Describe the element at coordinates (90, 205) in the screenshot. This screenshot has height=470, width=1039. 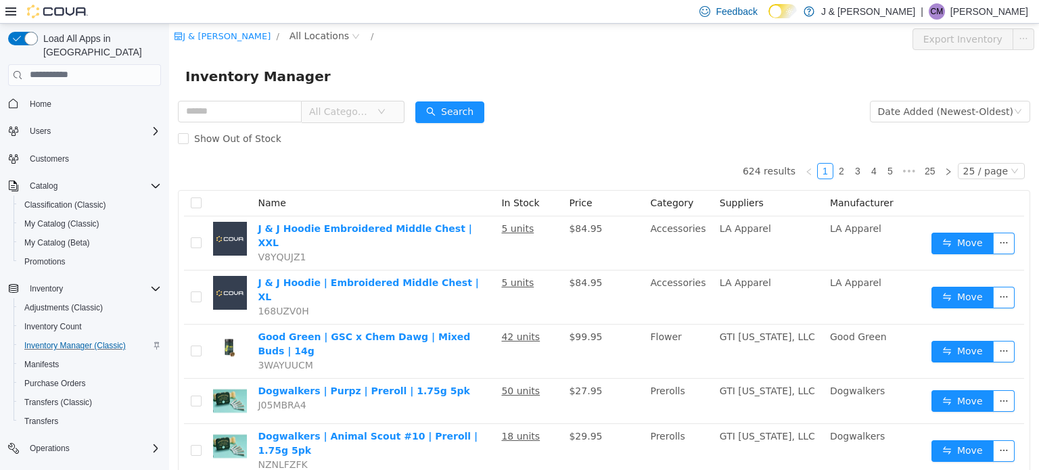
I see `button: Classification (Classic)` at that location.